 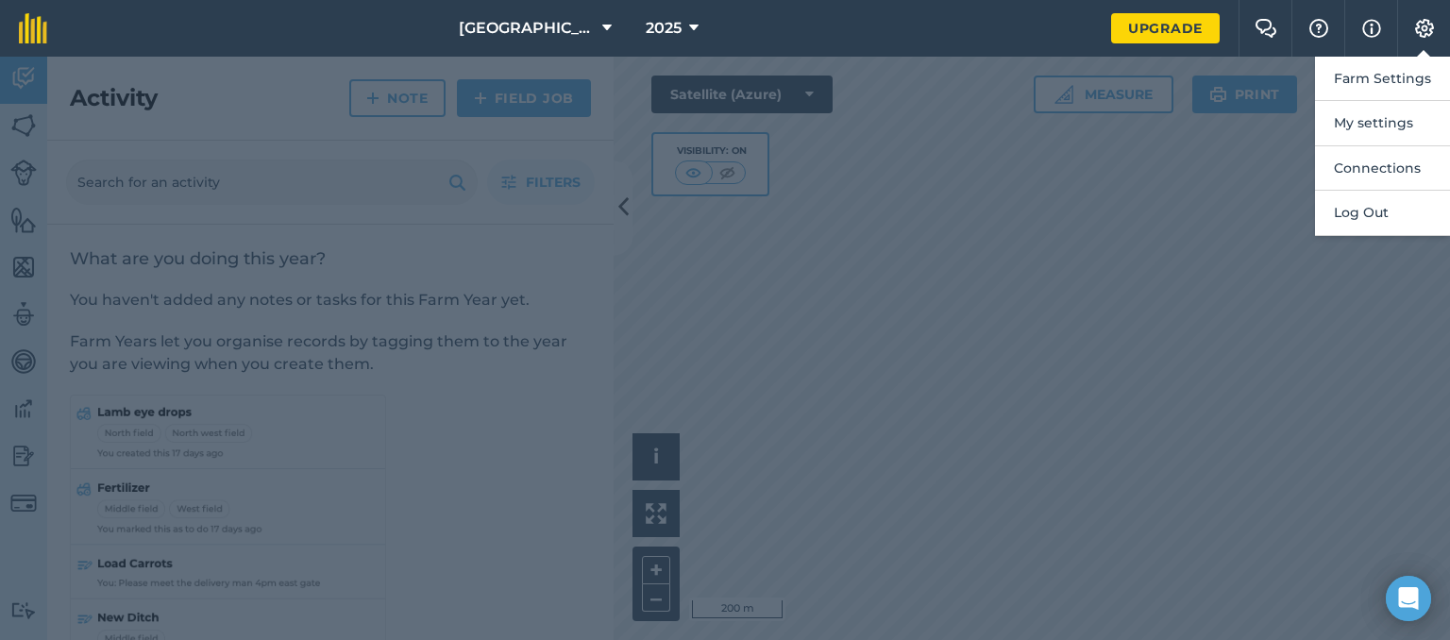 What do you see at coordinates (664, 28) in the screenshot?
I see `span: 2025` at bounding box center [664, 28].